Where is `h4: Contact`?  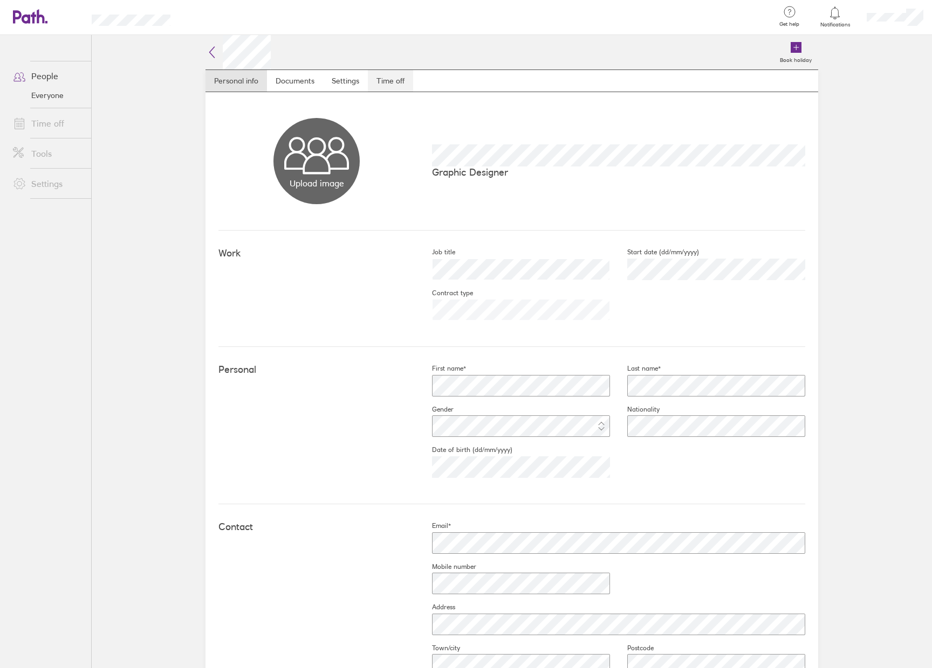
h4: Contact is located at coordinates (316, 527).